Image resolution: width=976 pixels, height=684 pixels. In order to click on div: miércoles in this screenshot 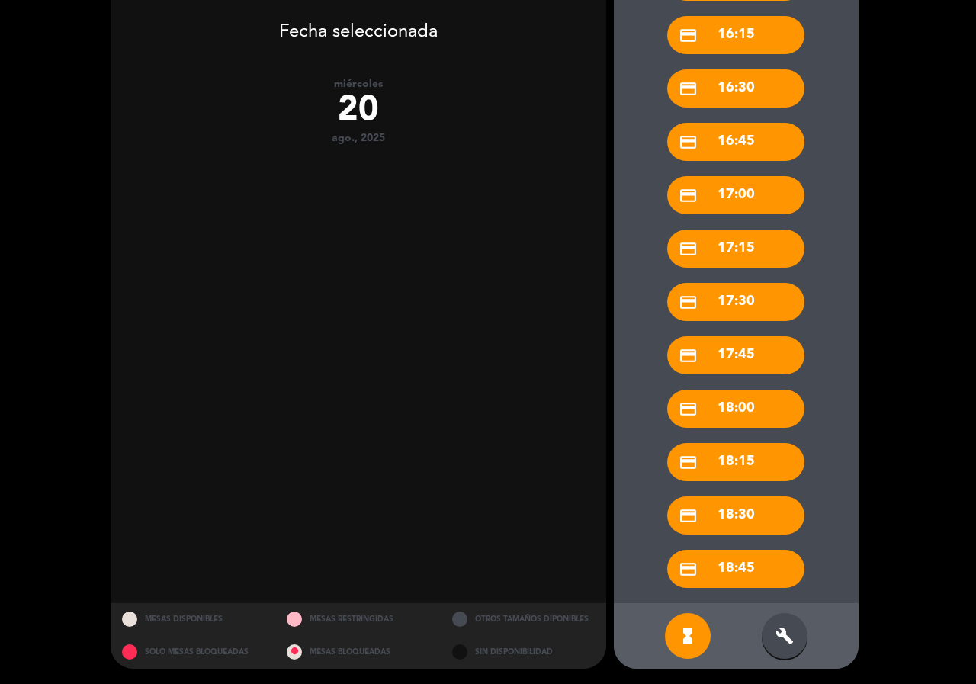, I will do `click(358, 84)`.